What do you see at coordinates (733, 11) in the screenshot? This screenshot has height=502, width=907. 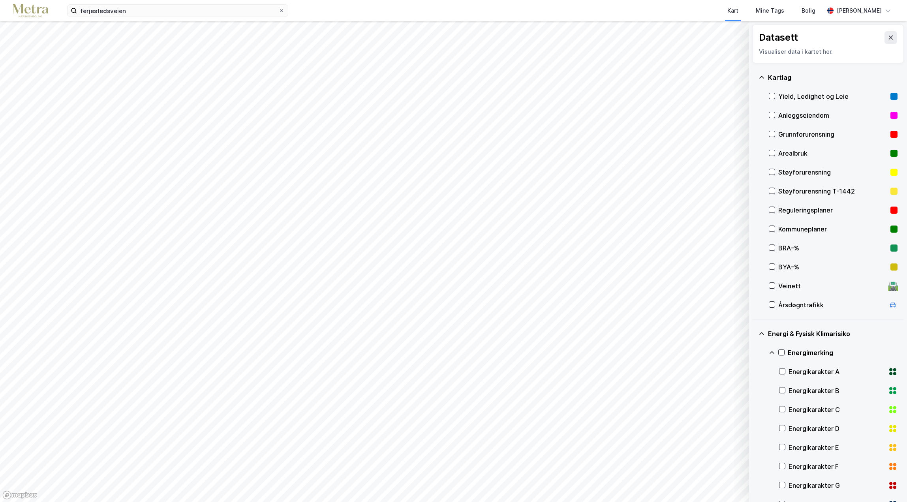 I see `div: Kart` at bounding box center [733, 11].